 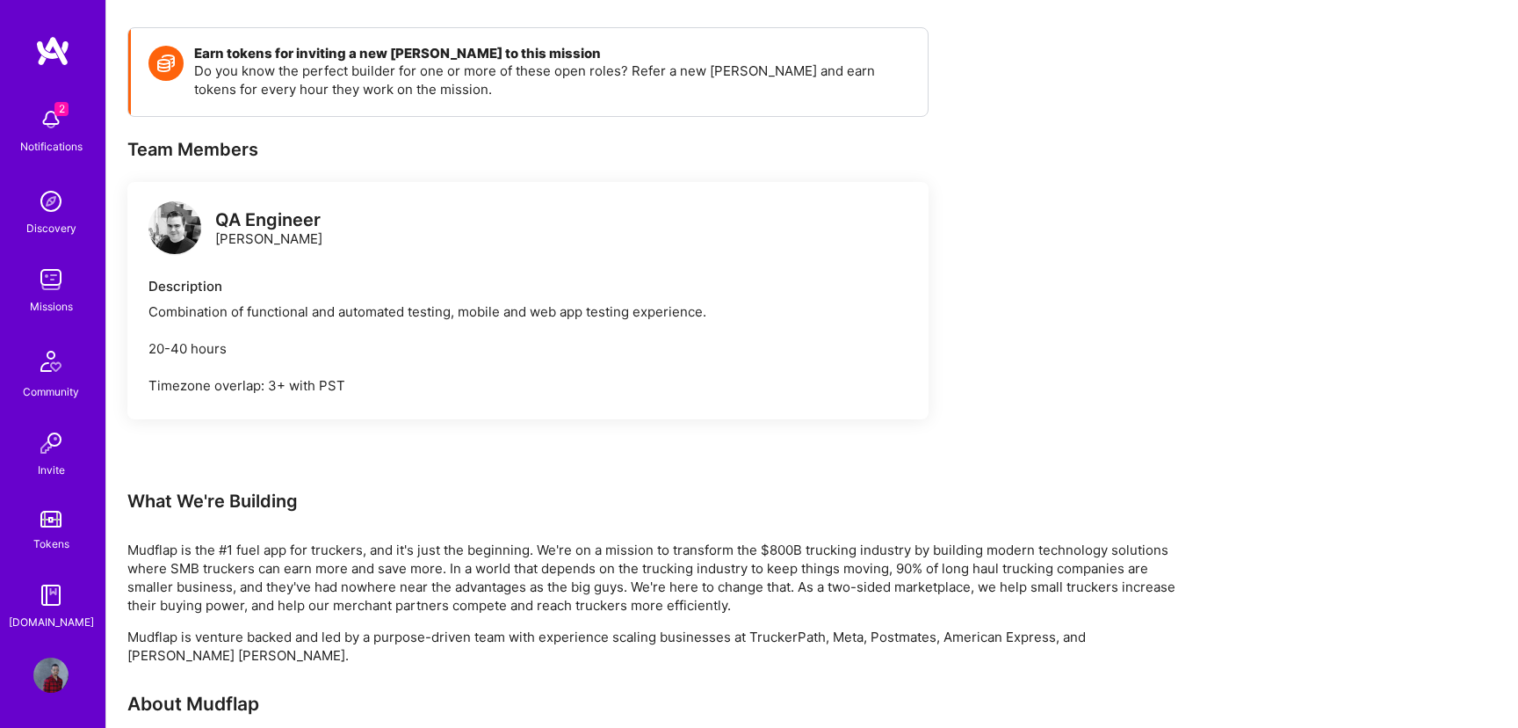 What do you see at coordinates (193, 703) in the screenshot?
I see `strong: About Mudflap` at bounding box center [193, 703].